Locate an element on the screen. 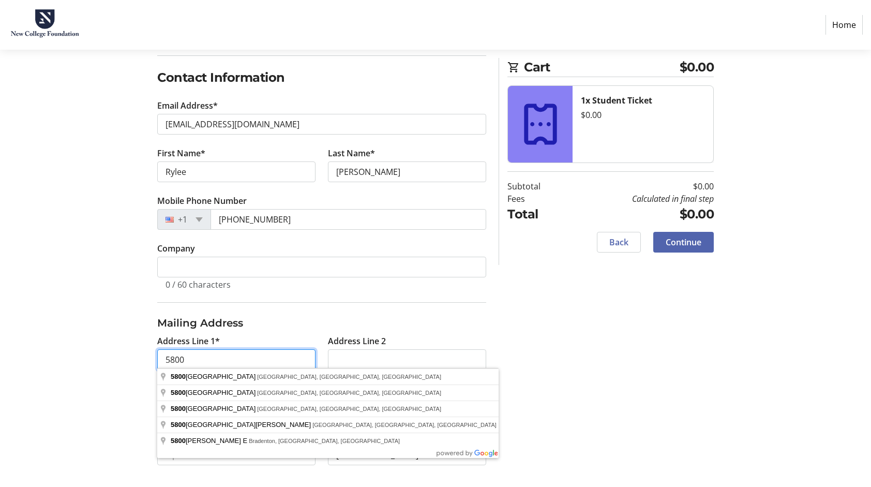  span: $0.00 is located at coordinates (697, 67).